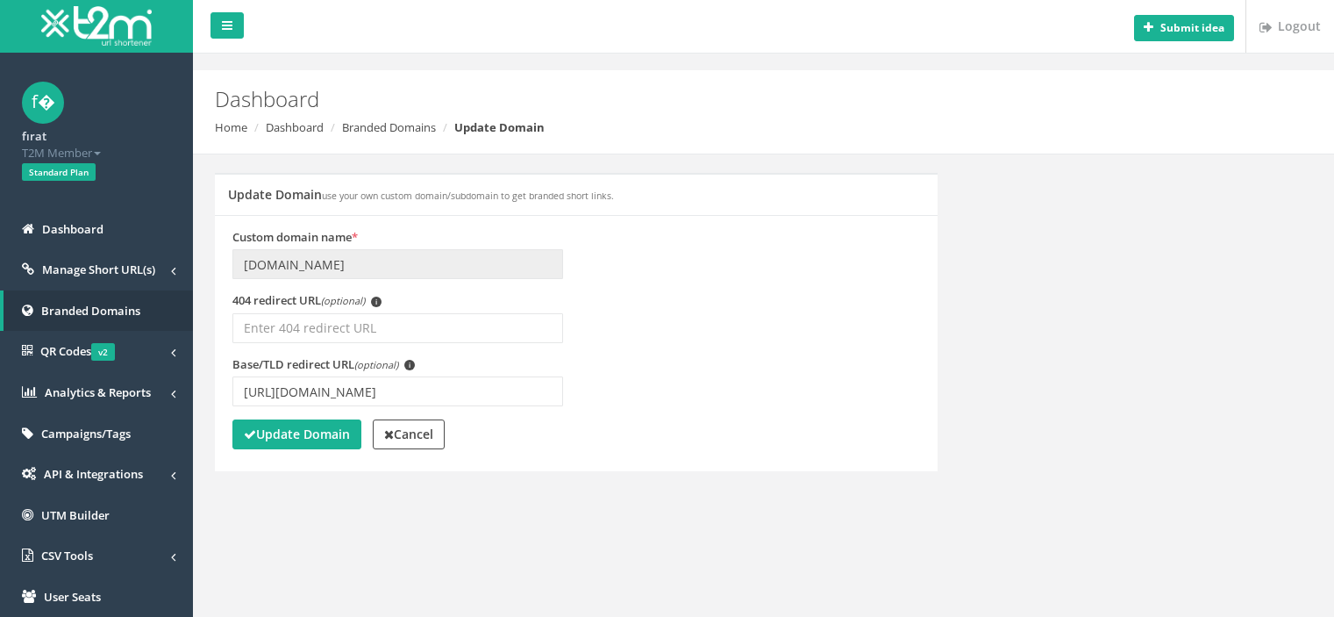 This screenshot has height=617, width=1334. What do you see at coordinates (103, 352) in the screenshot?
I see `span: v2` at bounding box center [103, 352].